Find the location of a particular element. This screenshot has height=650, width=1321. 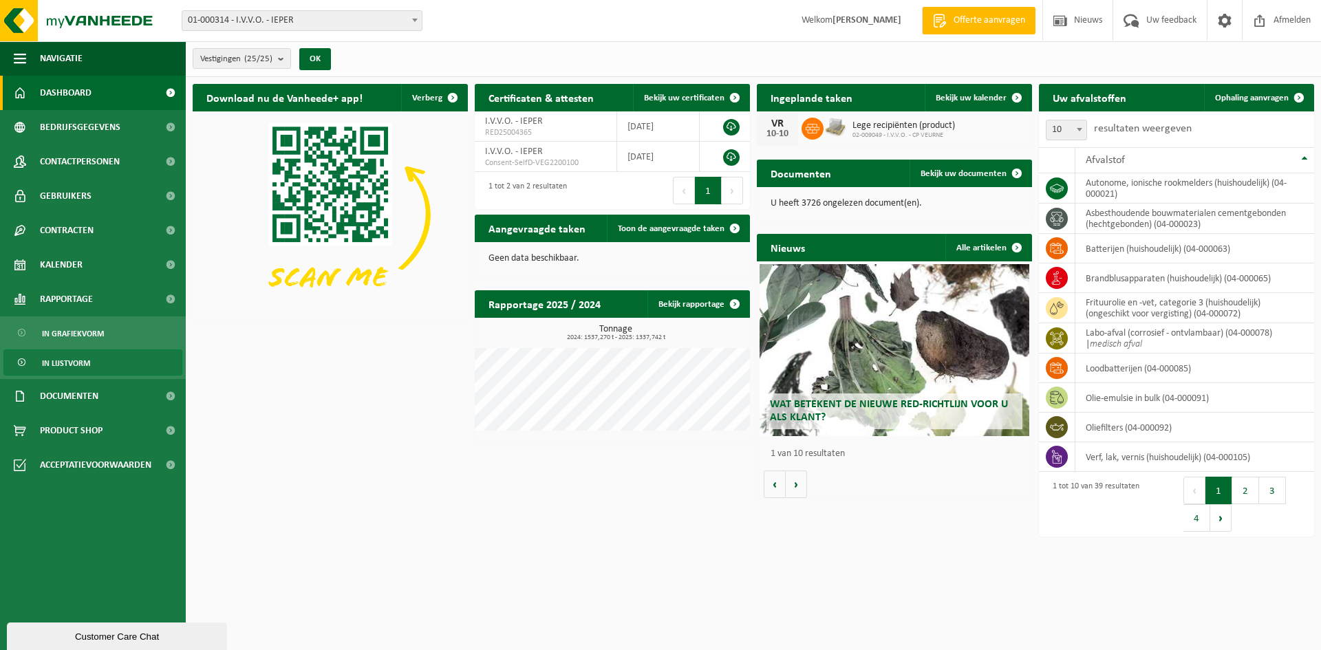

span: Ophaling aanvragen is located at coordinates (1252, 98).